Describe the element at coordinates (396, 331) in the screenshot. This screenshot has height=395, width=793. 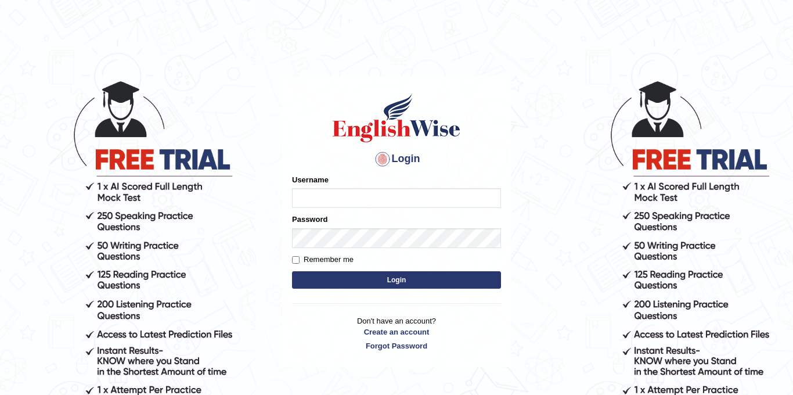
I see `a: Create an account` at that location.